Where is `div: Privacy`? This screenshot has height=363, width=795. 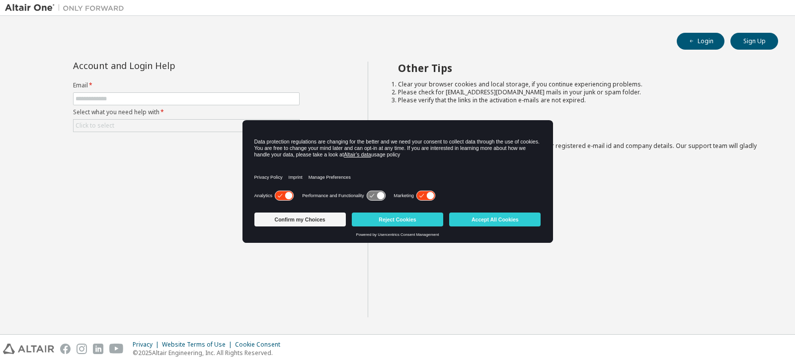 div: Privacy is located at coordinates (147, 345).